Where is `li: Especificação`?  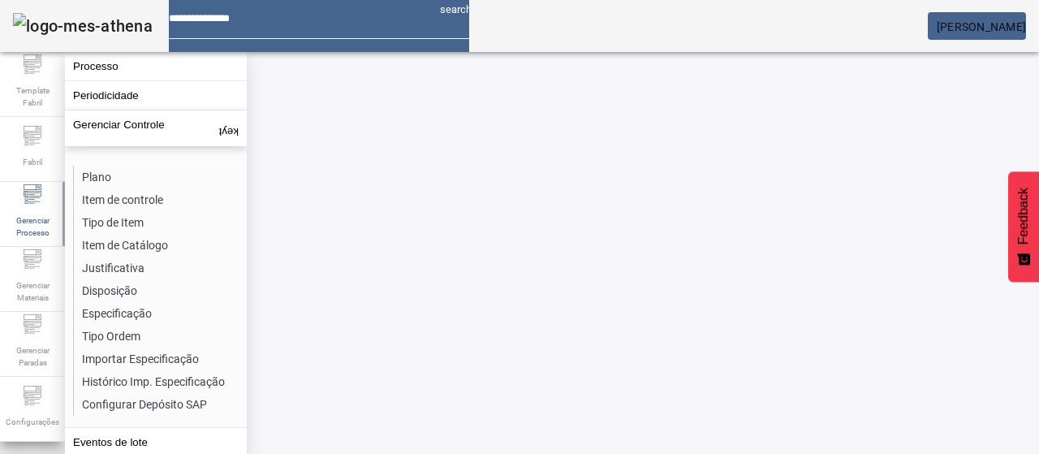 li: Especificação is located at coordinates (160, 313).